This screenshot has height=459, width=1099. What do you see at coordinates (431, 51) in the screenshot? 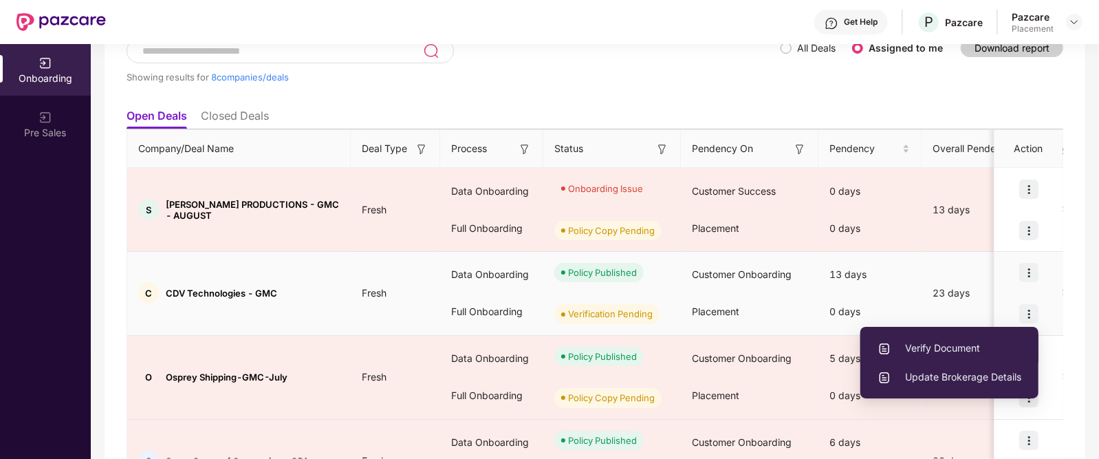
I see `img: svg+xml;base64,PHN2ZyB3aWR0aD0iMjQiIGhlaWdodD0iMjUiIHZpZXdCb3g9IjAgMCAyNCAyNSIgZmlsbD0ibm9uZSIgeG...` at bounding box center [431, 51].